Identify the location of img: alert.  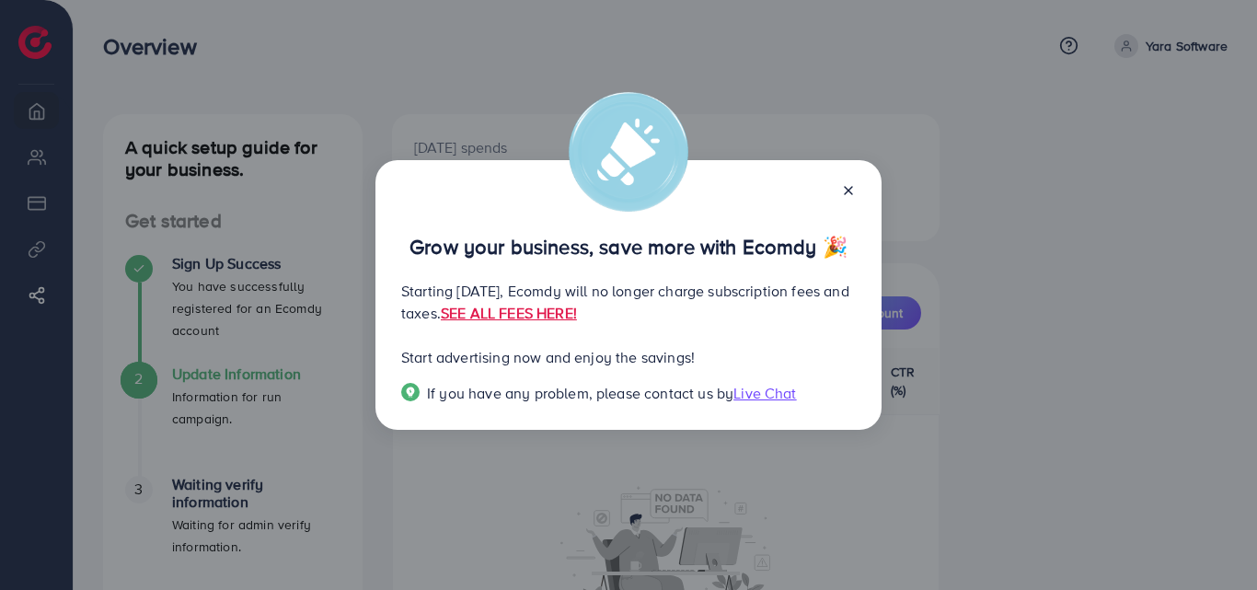
(629, 152).